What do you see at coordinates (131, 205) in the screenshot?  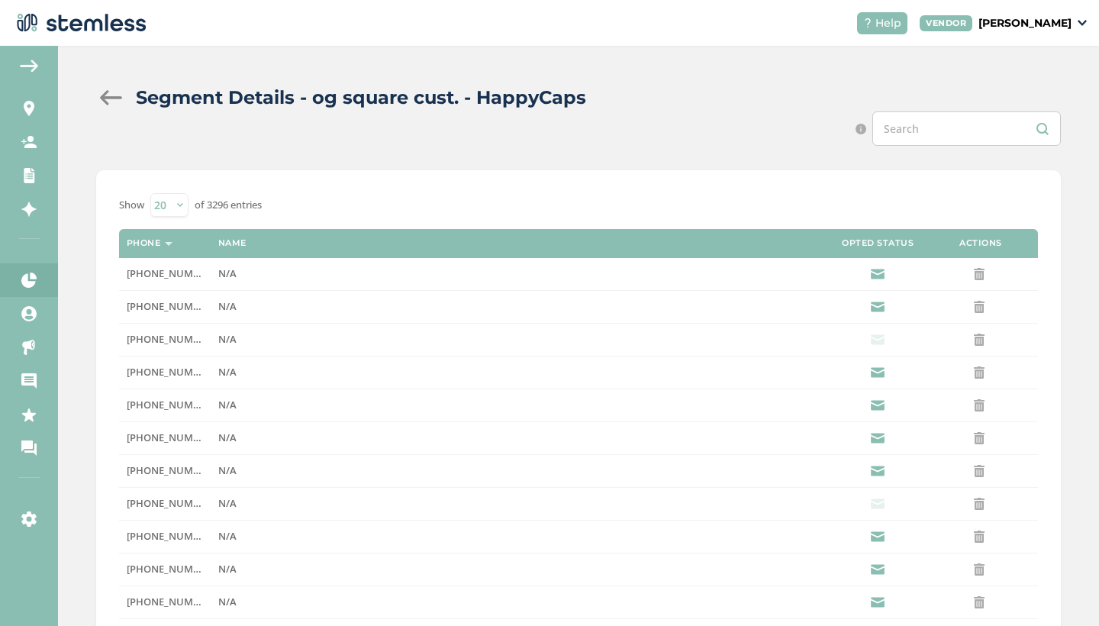 I see `label: Show` at bounding box center [131, 205].